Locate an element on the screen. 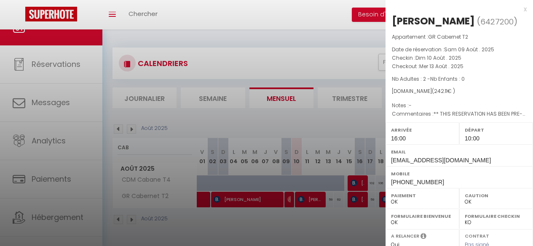  p: Checkin : is located at coordinates (459, 58).